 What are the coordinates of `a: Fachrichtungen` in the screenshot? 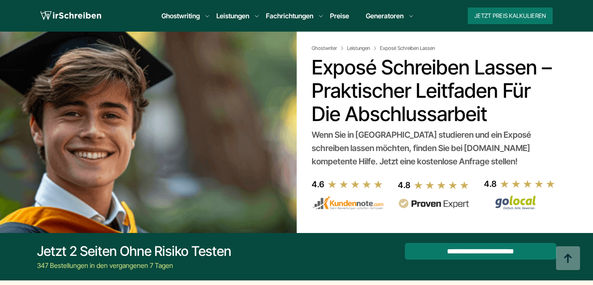 It's located at (290, 16).